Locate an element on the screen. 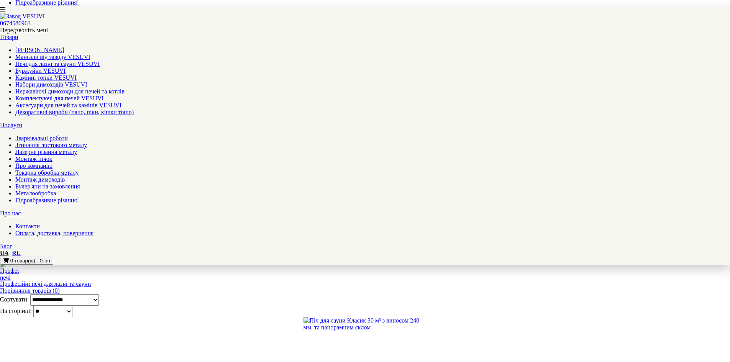 This screenshot has height=362, width=730. a: Камінні топки VESUVI is located at coordinates (46, 77).